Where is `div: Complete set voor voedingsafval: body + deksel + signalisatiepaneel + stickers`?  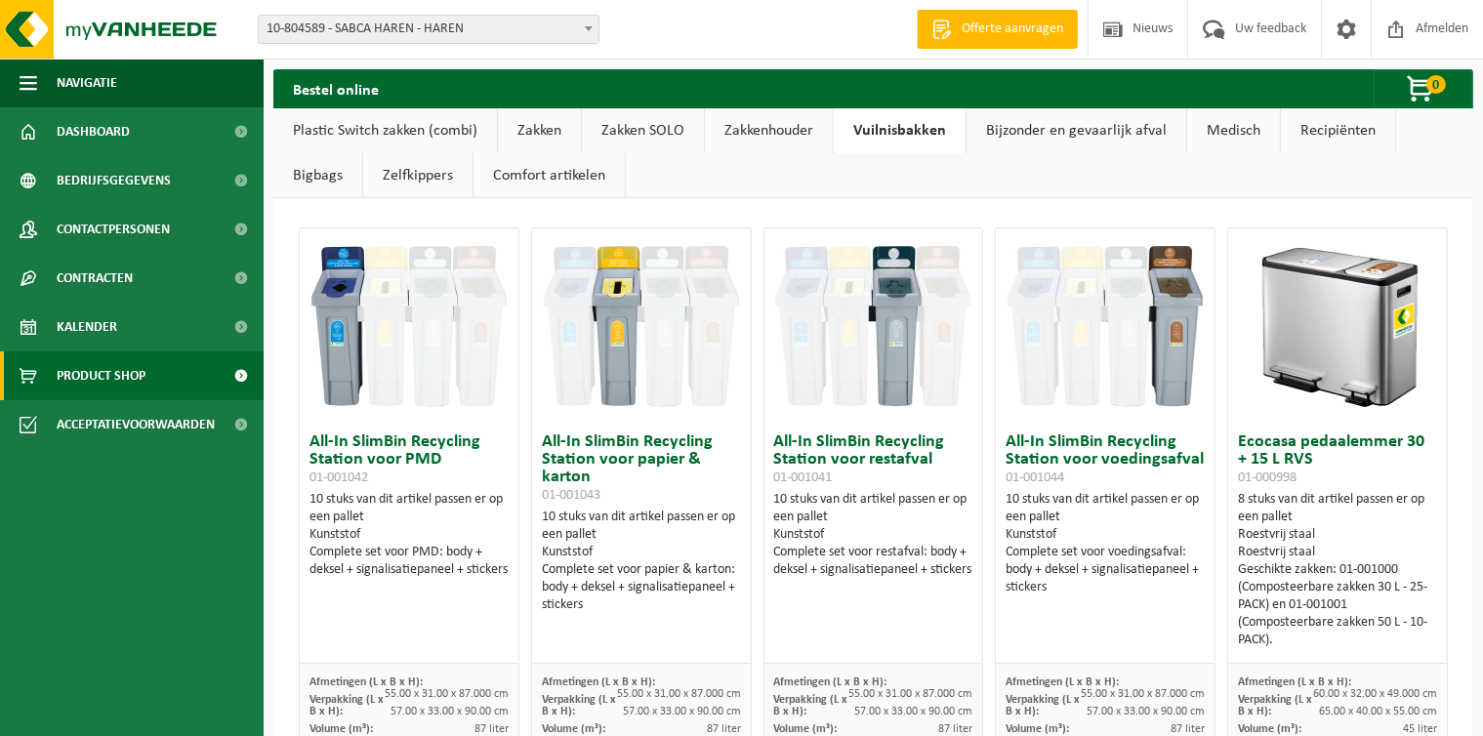 div: Complete set voor voedingsafval: body + deksel + signalisatiepaneel + stickers is located at coordinates (1105, 570).